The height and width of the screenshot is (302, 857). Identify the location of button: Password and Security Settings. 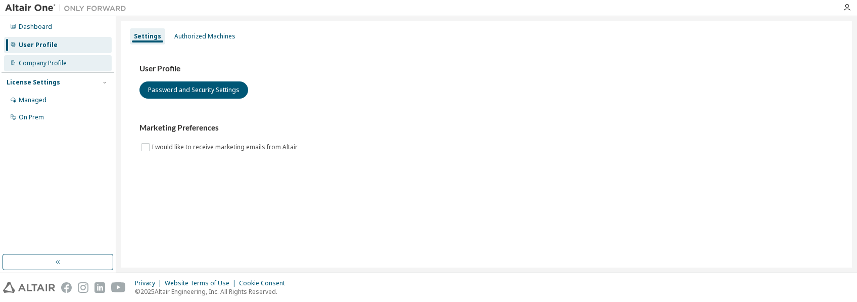
(194, 90).